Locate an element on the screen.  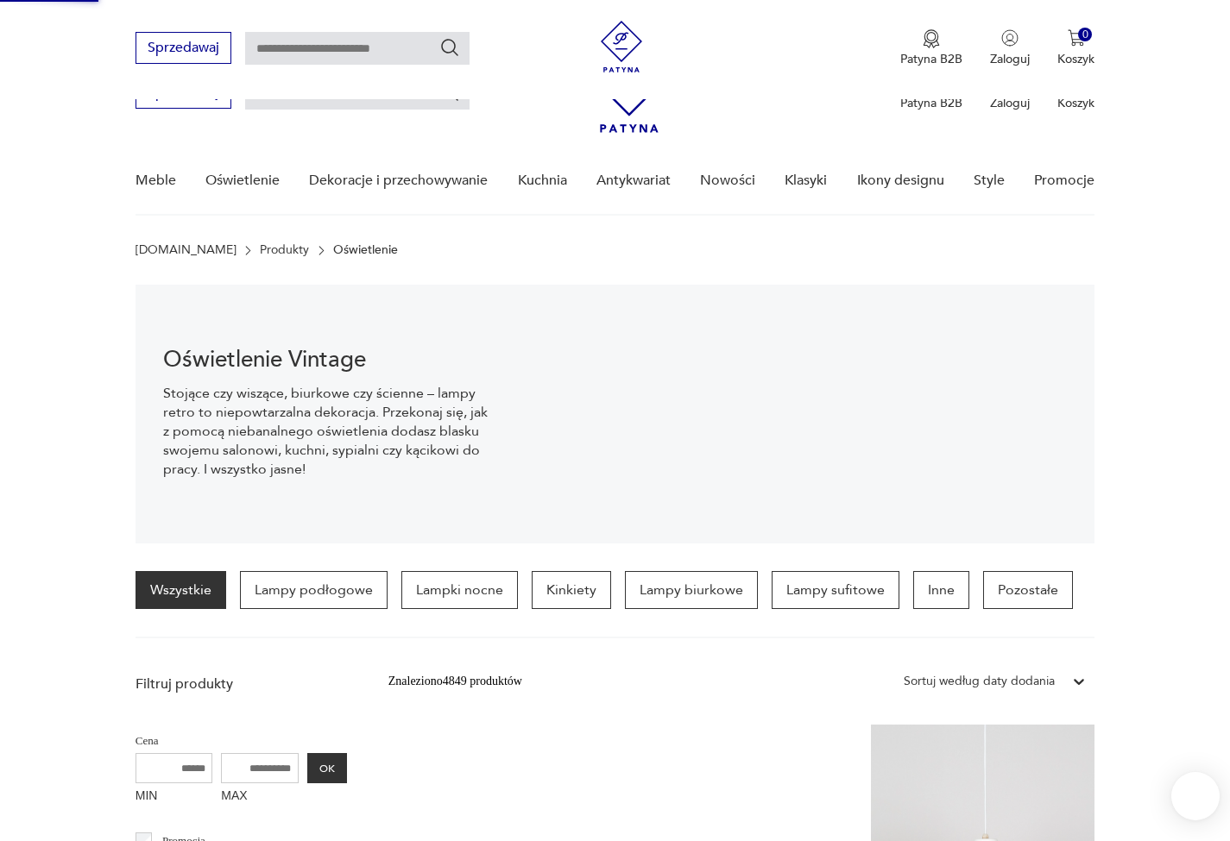
a: Ikony designu is located at coordinates (900, 180).